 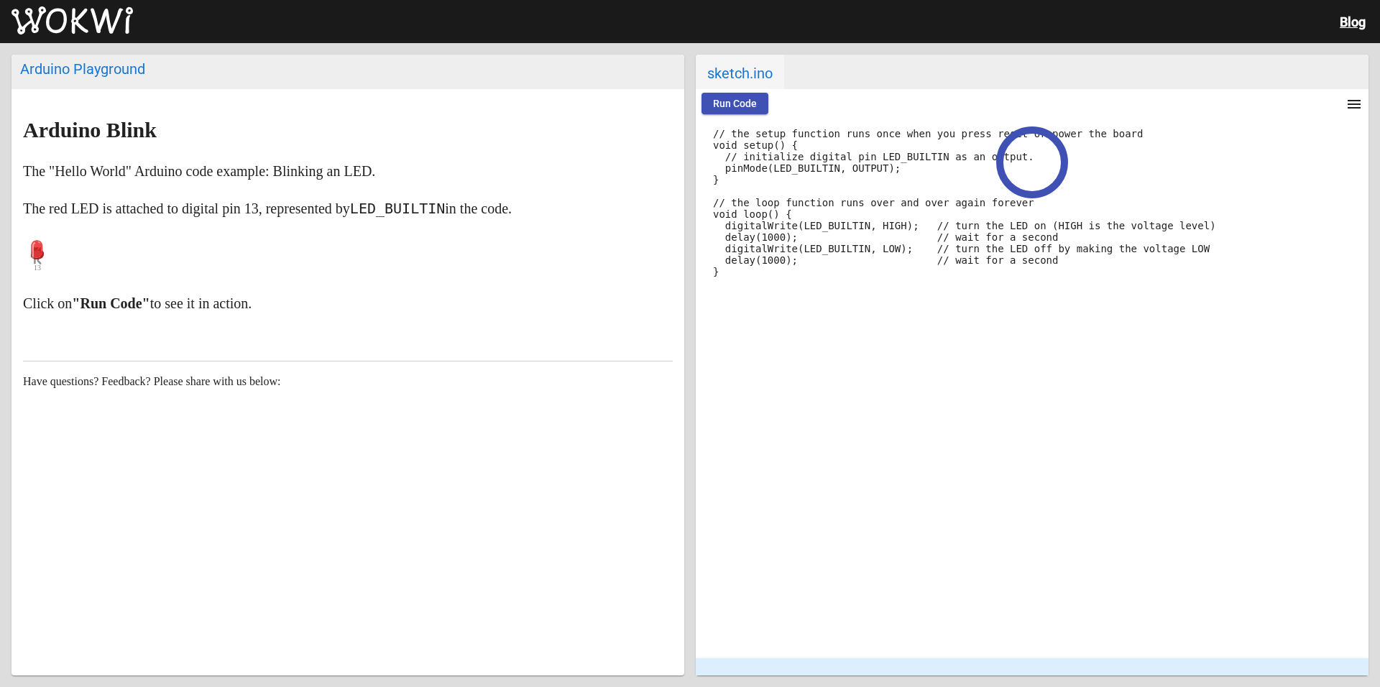 I want to click on span: Have questions? Feedback? Please share with us below:, so click(x=152, y=381).